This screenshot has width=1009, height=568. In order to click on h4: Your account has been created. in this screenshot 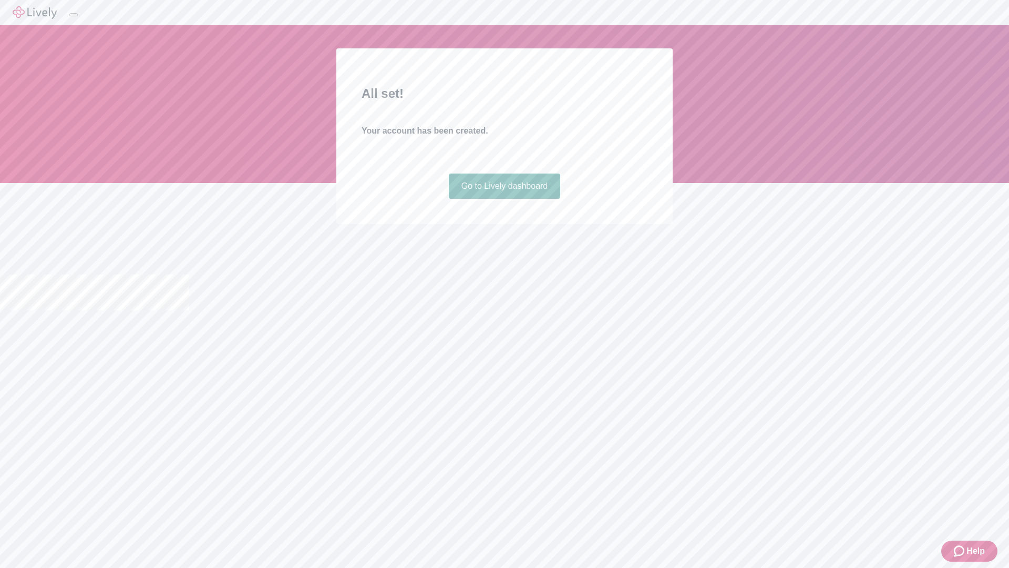, I will do `click(505, 131)`.